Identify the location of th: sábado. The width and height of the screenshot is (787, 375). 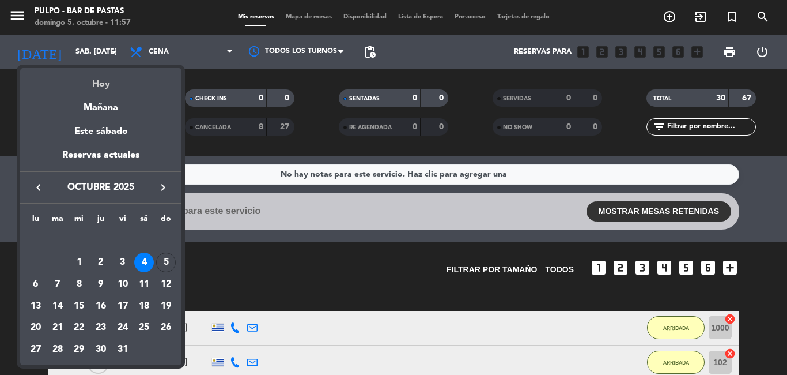
(145, 221).